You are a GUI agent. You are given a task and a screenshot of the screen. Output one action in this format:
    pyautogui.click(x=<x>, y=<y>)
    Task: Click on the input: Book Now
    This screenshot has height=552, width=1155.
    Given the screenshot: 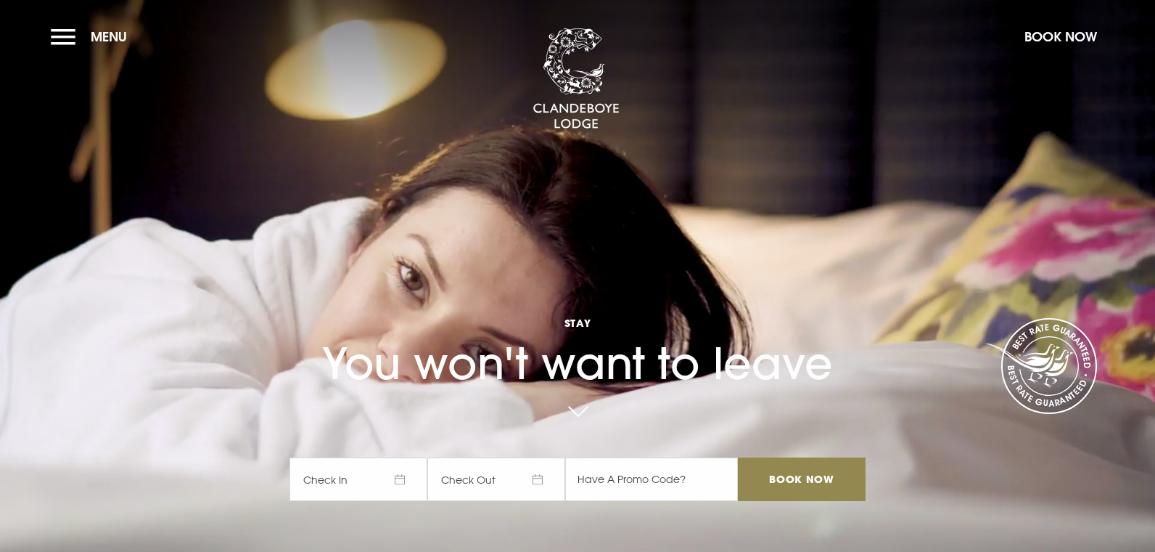 What is the action you would take?
    pyautogui.click(x=802, y=479)
    